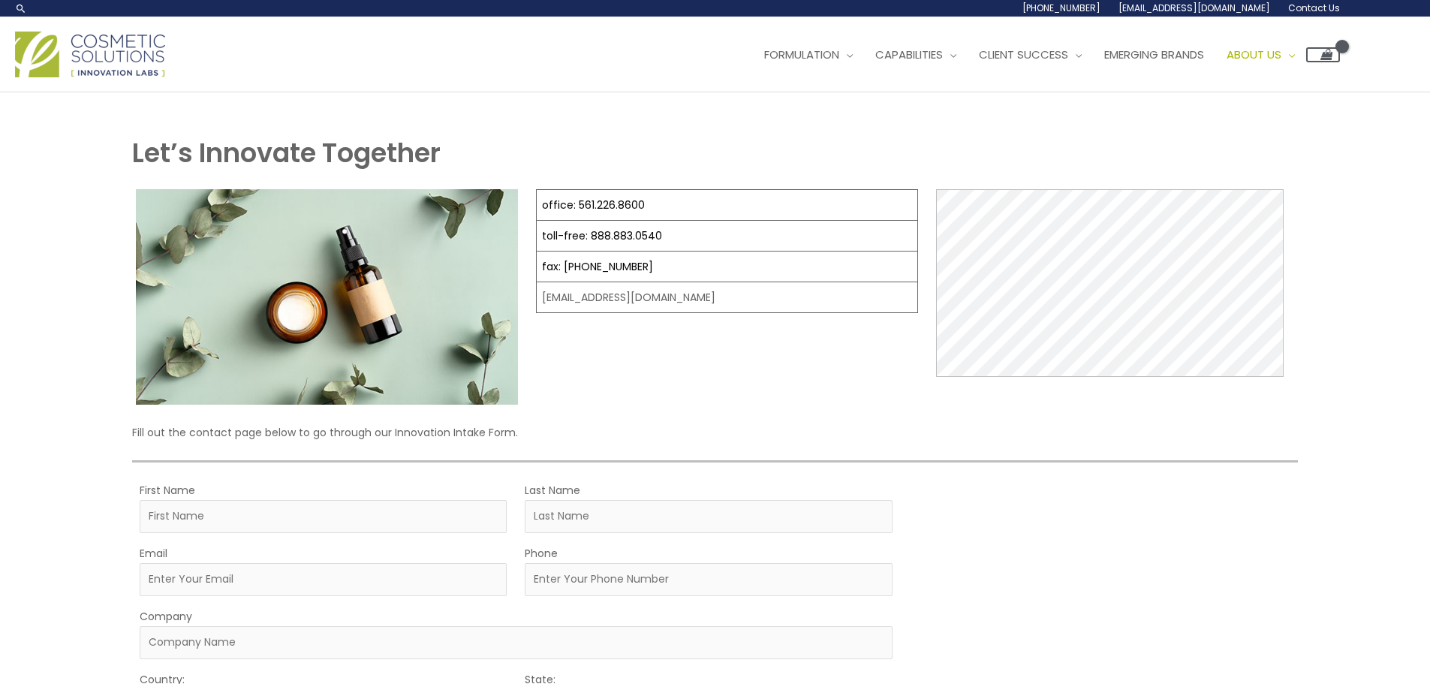  I want to click on input: Company Name, so click(516, 643).